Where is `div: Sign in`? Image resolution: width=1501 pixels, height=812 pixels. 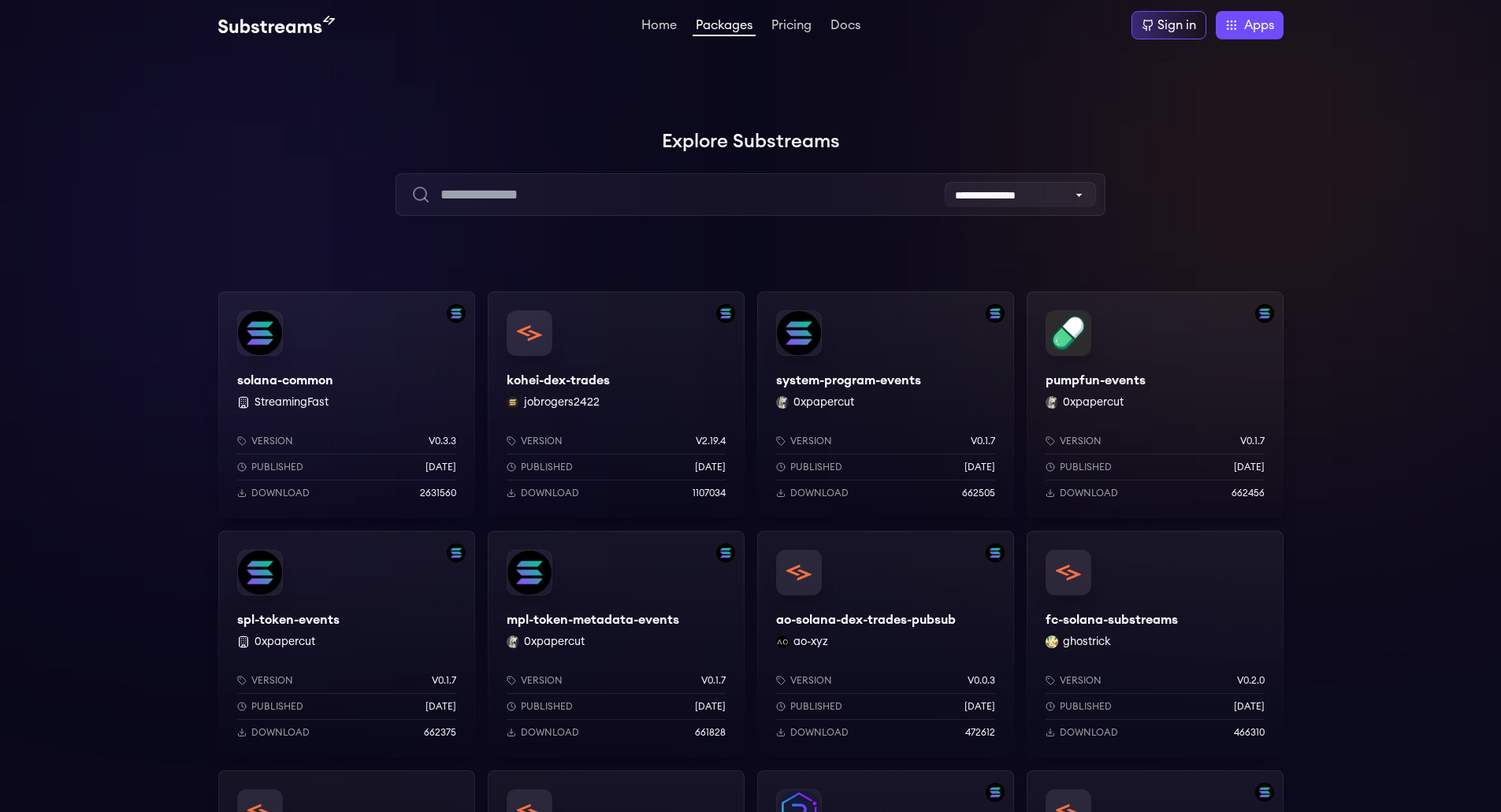 div: Sign in is located at coordinates (1177, 25).